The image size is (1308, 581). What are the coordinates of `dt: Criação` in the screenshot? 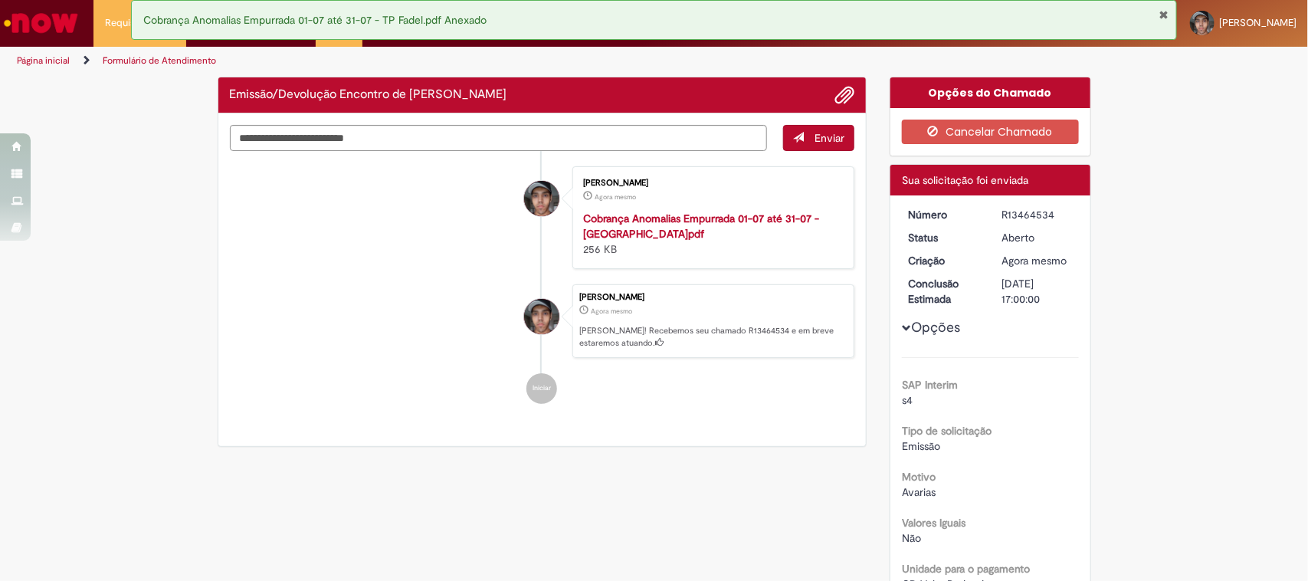 It's located at (943, 260).